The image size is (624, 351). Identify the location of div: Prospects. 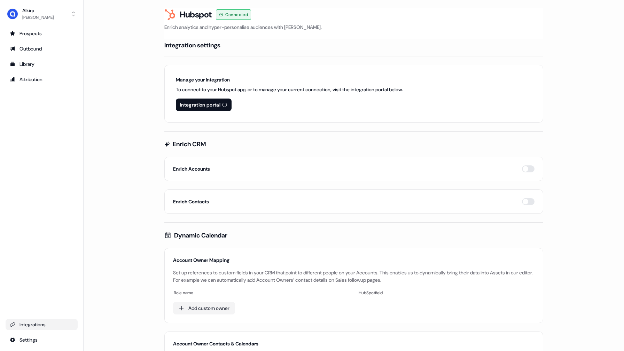
(41, 33).